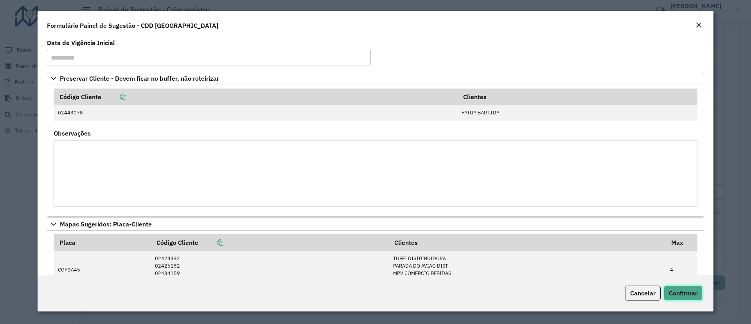 Image resolution: width=751 pixels, height=324 pixels. Describe the element at coordinates (106, 224) in the screenshot. I see `span: Mapas Sugeridos: Placa-Cliente` at that location.